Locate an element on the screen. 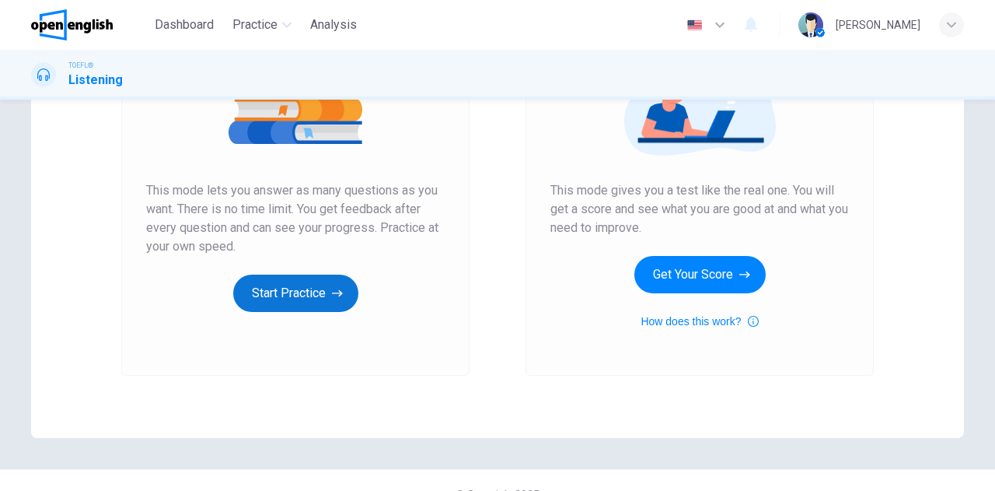 The height and width of the screenshot is (491, 995). button: Start Practice is located at coordinates (295, 293).